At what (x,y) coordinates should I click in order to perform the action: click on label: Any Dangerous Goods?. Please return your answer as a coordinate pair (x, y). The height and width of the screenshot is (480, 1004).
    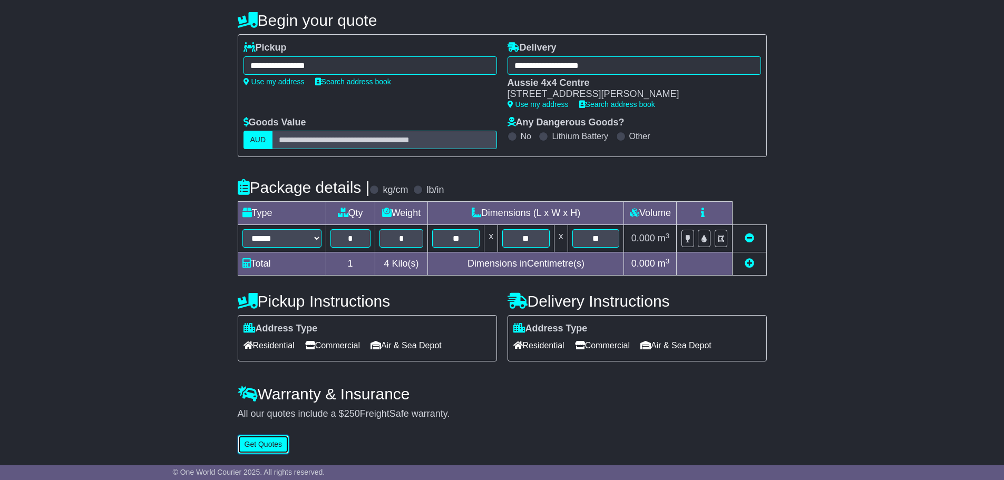
    Looking at the image, I should click on (566, 123).